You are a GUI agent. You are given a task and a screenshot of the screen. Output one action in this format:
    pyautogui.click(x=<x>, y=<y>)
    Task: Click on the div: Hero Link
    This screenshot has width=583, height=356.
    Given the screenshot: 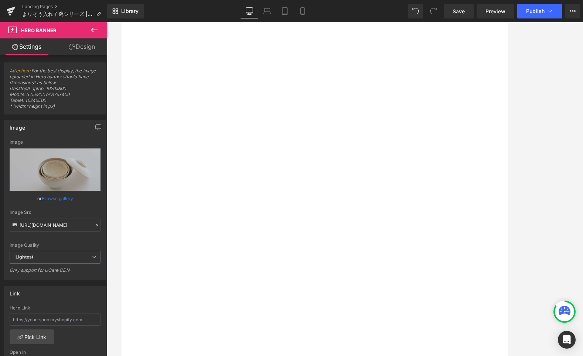 What is the action you would take?
    pyautogui.click(x=55, y=308)
    